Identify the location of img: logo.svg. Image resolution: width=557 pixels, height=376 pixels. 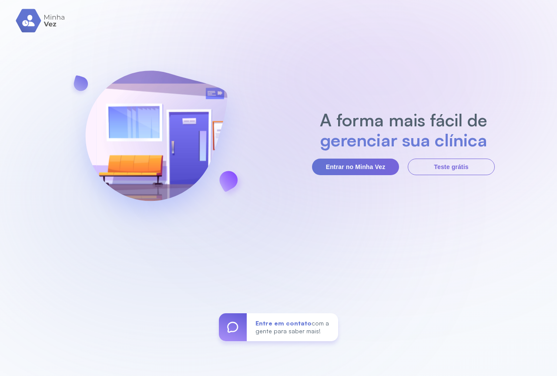
(40, 20).